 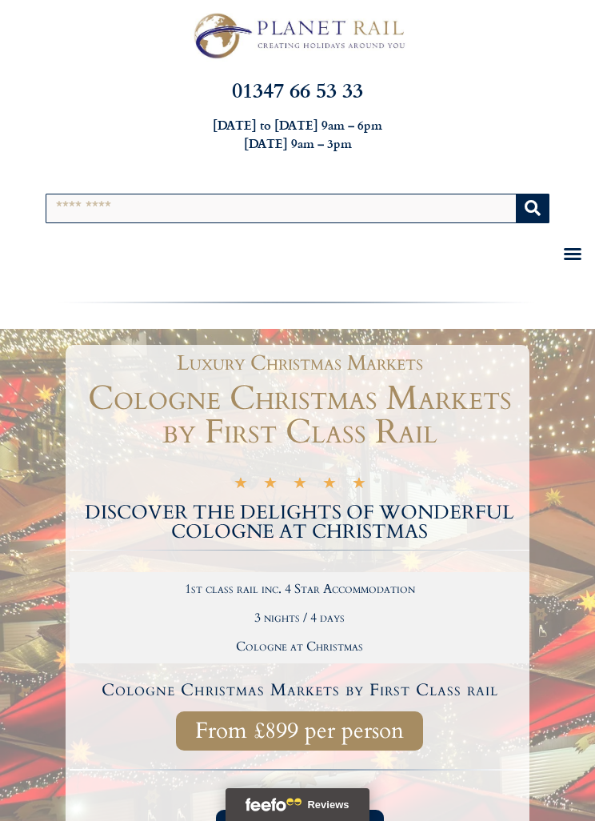 I want to click on a: From £899 per person, so click(x=299, y=730).